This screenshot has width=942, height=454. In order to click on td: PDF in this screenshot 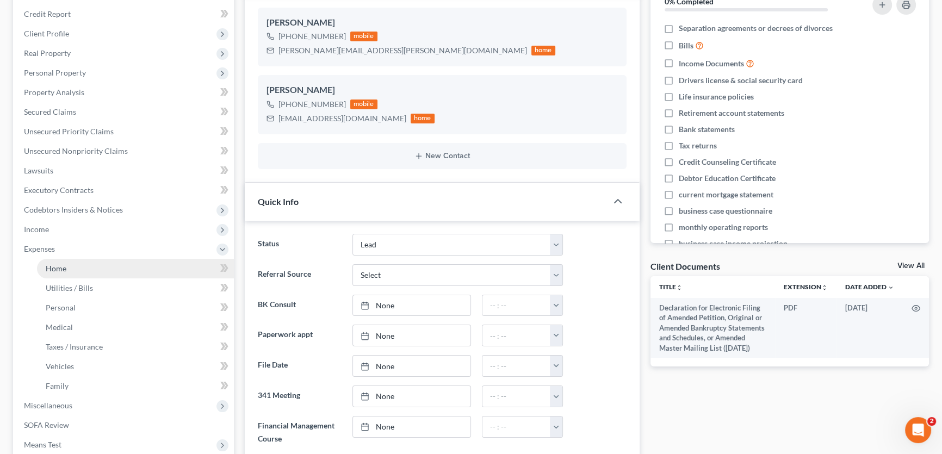, I will do `click(805, 328)`.